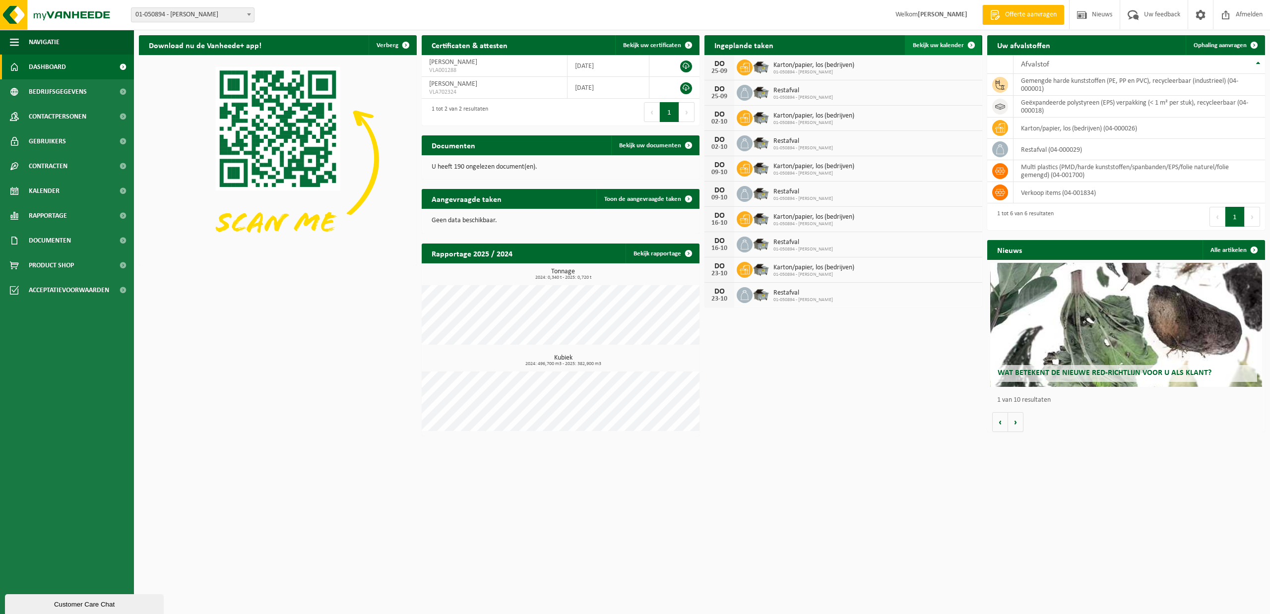  What do you see at coordinates (650, 145) in the screenshot?
I see `span: Bekijk uw documenten` at bounding box center [650, 145].